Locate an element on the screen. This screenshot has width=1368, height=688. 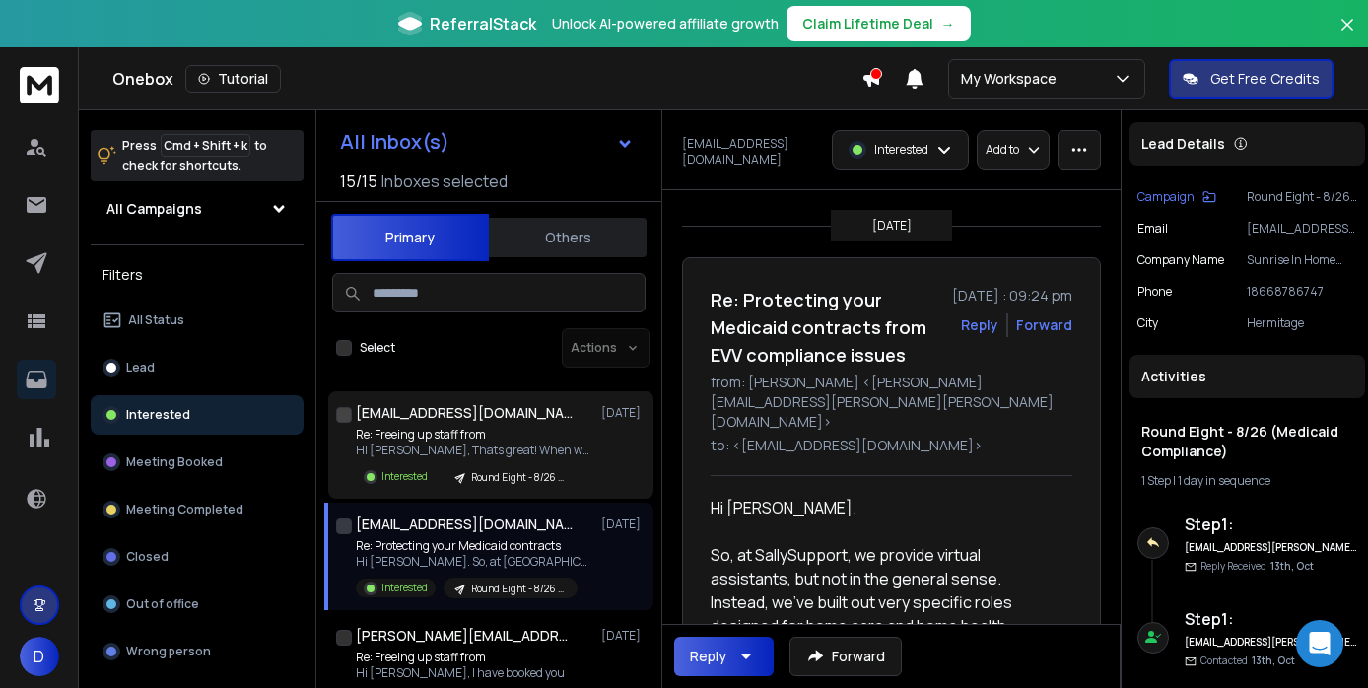
p: Meeting Booked is located at coordinates (175, 462).